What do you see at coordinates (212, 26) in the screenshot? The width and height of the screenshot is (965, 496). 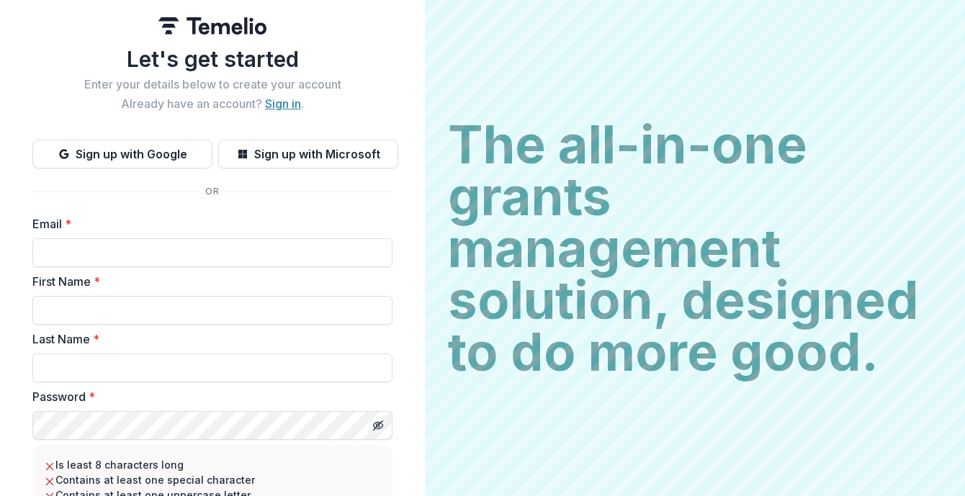 I see `img: Temelio` at bounding box center [212, 26].